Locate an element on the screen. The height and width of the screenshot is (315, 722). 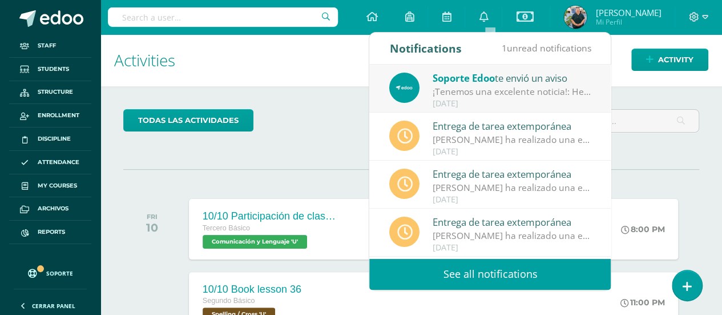
a: Structure is located at coordinates (50, 92).